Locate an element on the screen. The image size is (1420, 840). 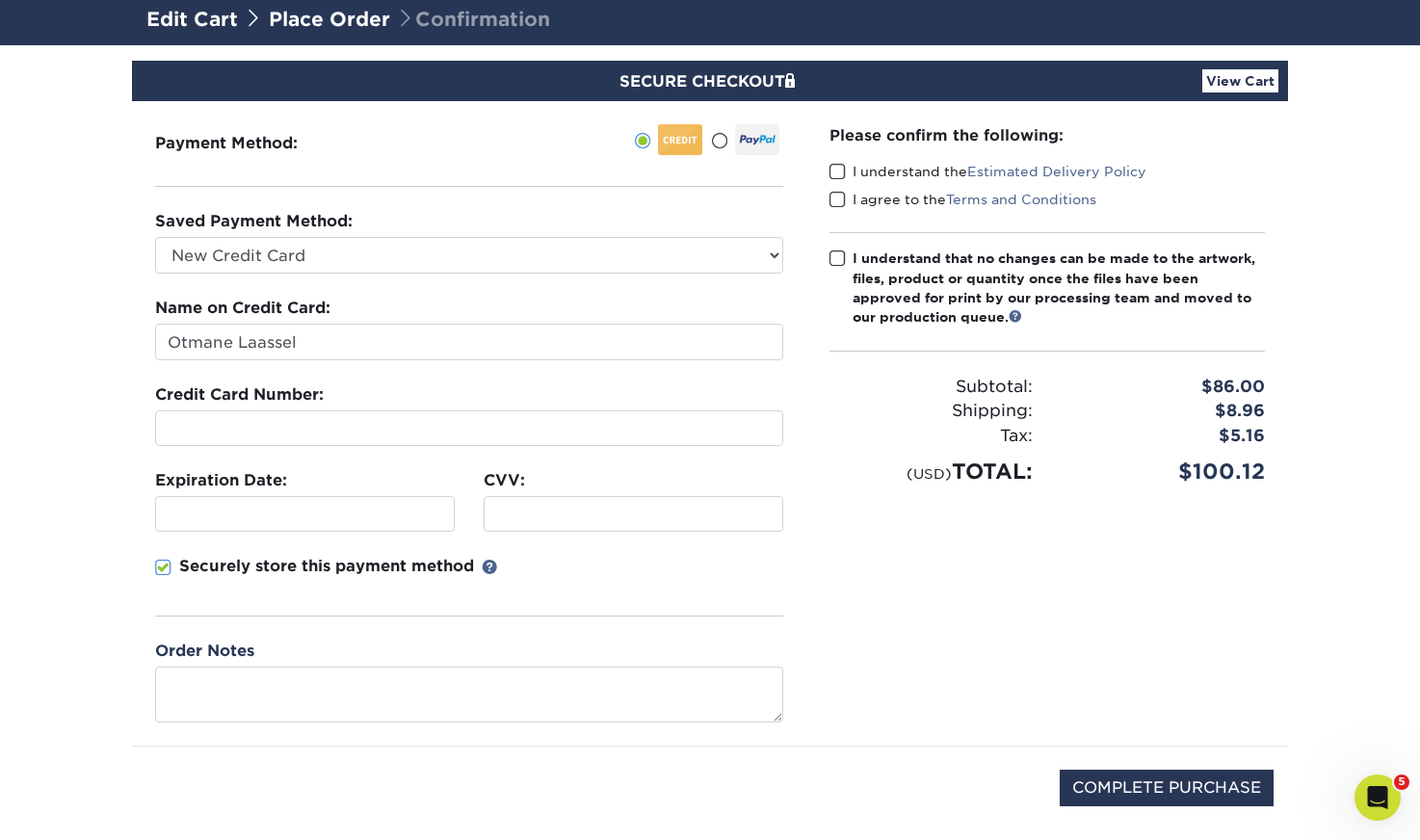
label: CVV: is located at coordinates (504, 481).